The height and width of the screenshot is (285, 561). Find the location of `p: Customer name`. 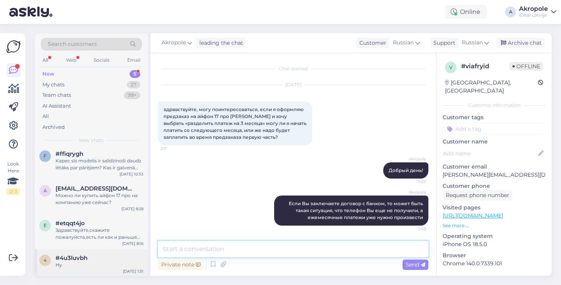

p: Customer name is located at coordinates (494, 141).